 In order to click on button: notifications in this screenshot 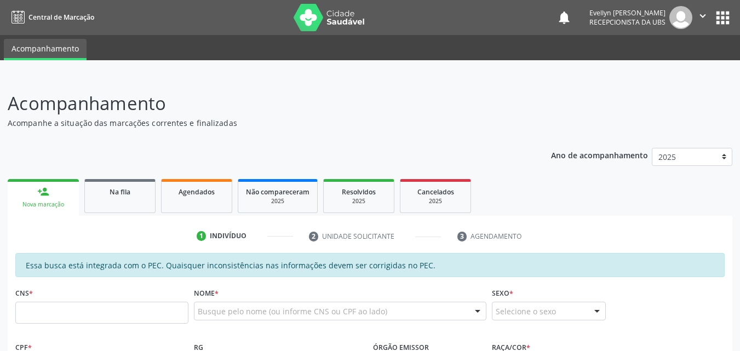, I will do `click(564, 18)`.